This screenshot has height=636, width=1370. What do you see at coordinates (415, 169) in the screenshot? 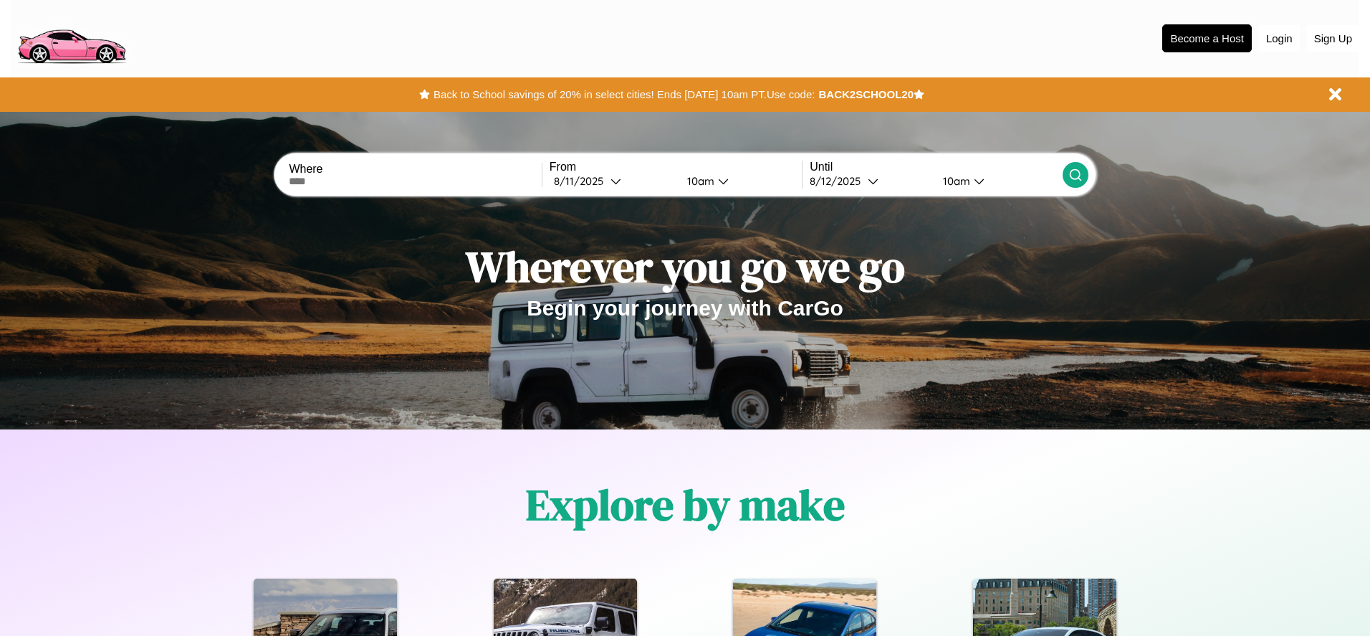
I see `label: Where` at bounding box center [415, 169].